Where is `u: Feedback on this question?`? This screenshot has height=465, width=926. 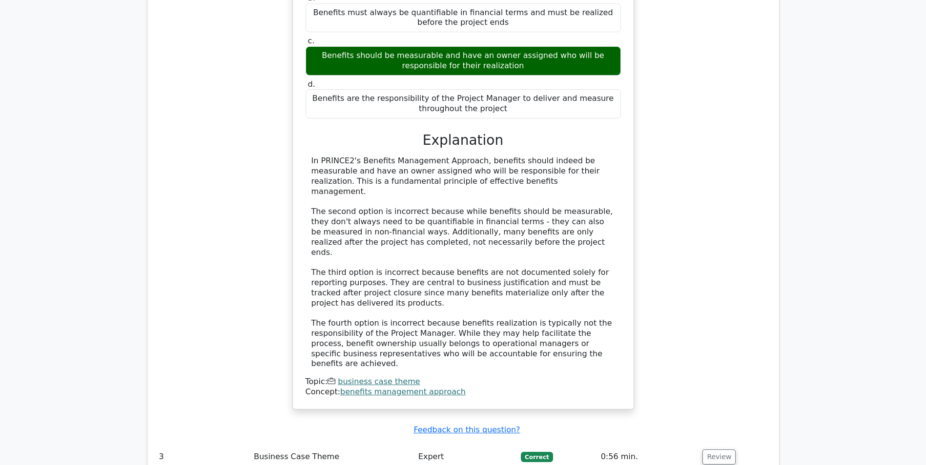
u: Feedback on this question? is located at coordinates (466, 430).